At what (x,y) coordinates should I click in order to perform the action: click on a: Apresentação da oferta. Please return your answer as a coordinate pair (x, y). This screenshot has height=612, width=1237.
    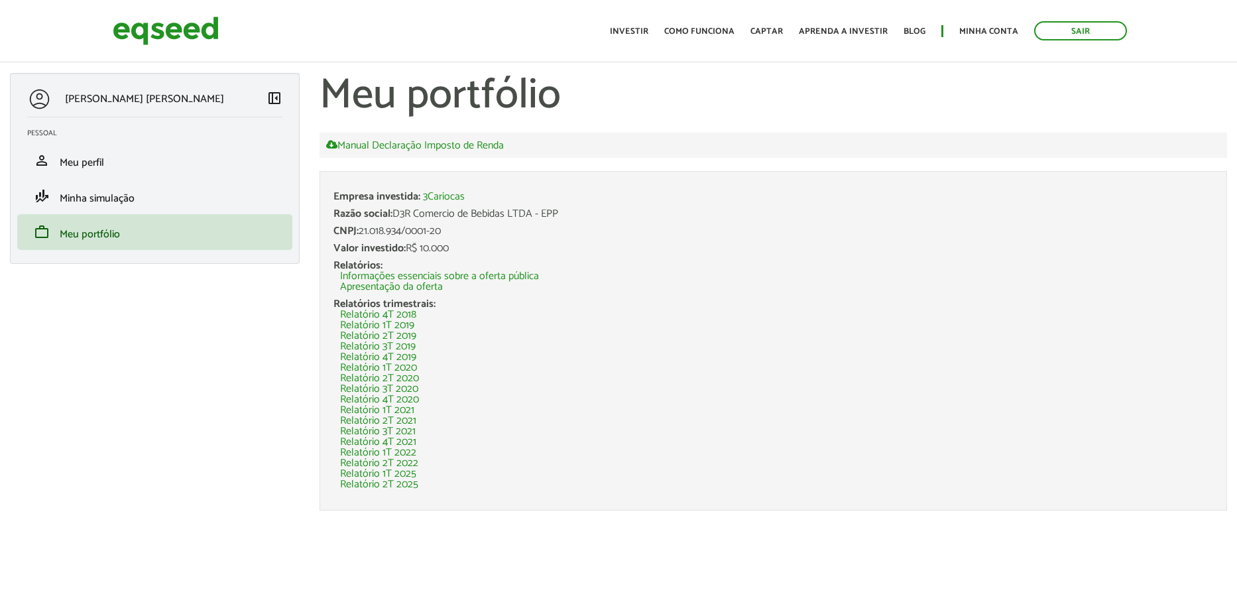
    Looking at the image, I should click on (391, 287).